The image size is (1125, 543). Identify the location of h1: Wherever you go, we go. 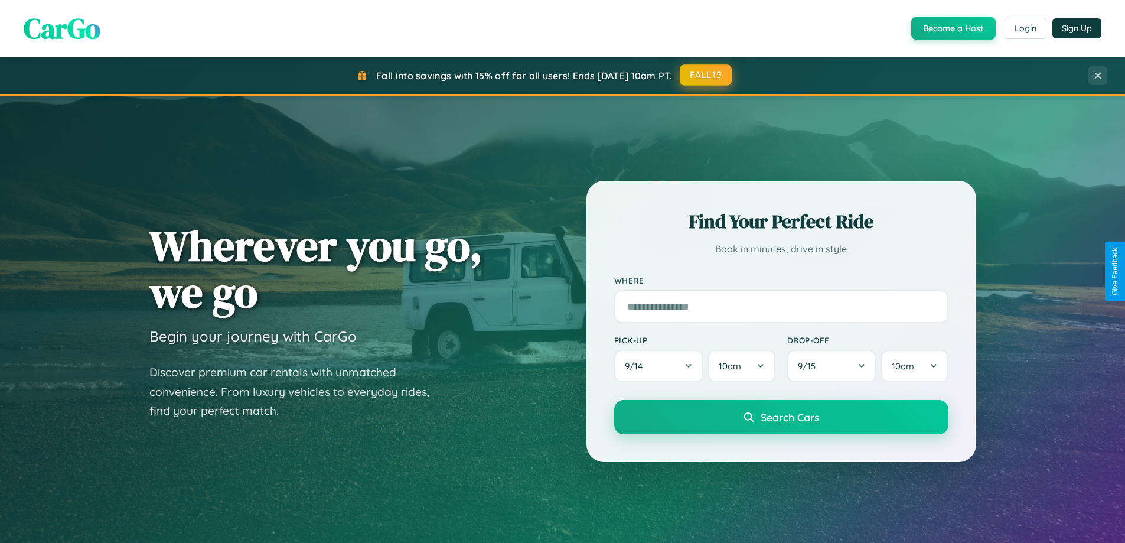
(316, 269).